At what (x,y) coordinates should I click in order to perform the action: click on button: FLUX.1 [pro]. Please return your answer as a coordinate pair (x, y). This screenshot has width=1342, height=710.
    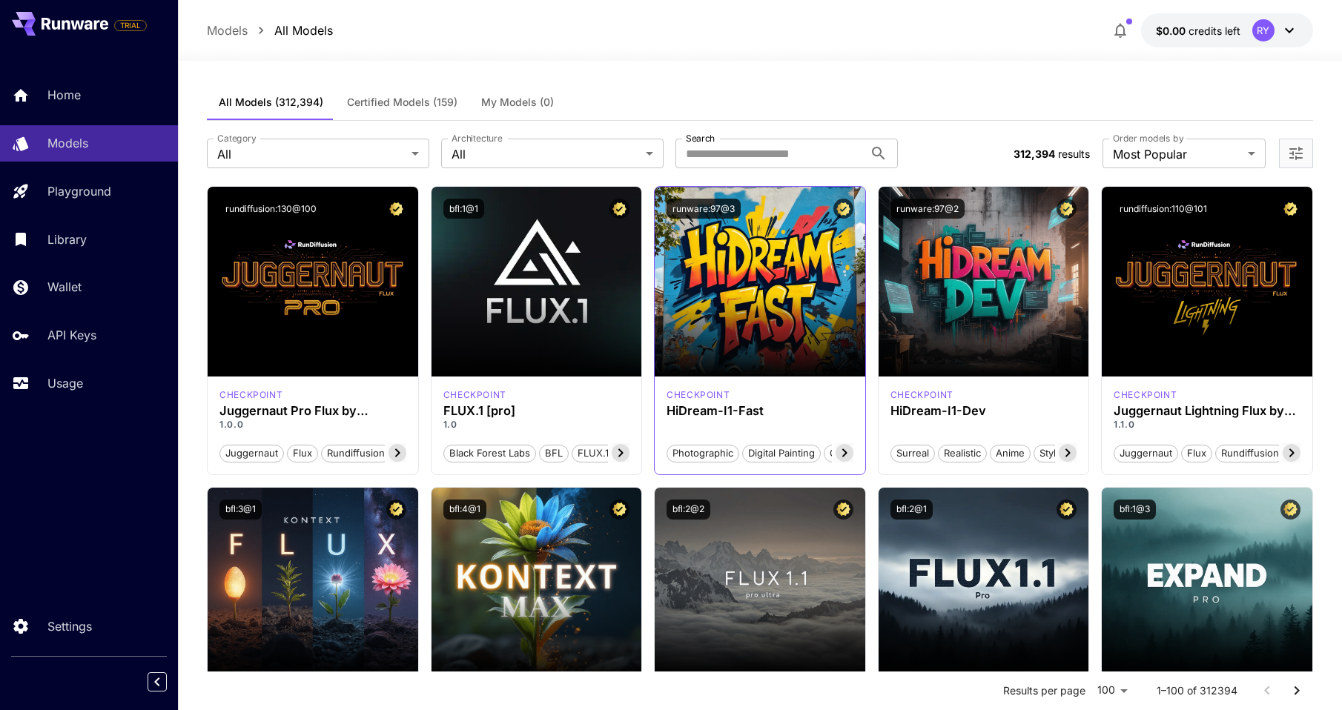
    Looking at the image, I should click on (606, 453).